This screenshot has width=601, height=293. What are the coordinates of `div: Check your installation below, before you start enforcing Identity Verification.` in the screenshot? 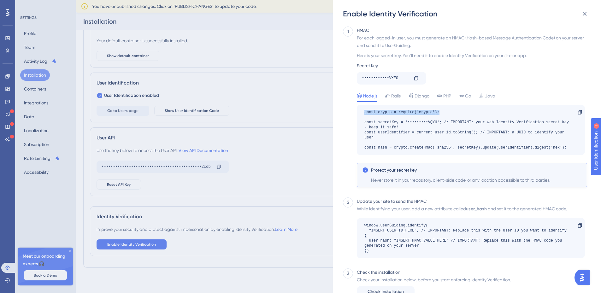 It's located at (434, 280).